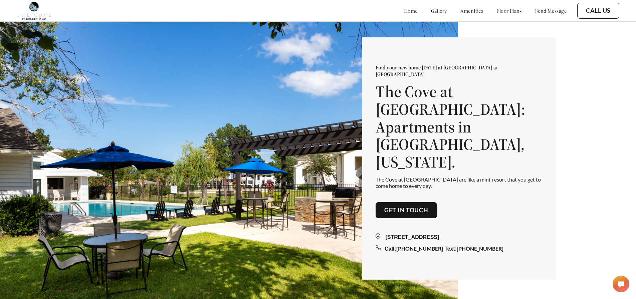  Describe the element at coordinates (390, 249) in the screenshot. I see `span: Call:` at that location.